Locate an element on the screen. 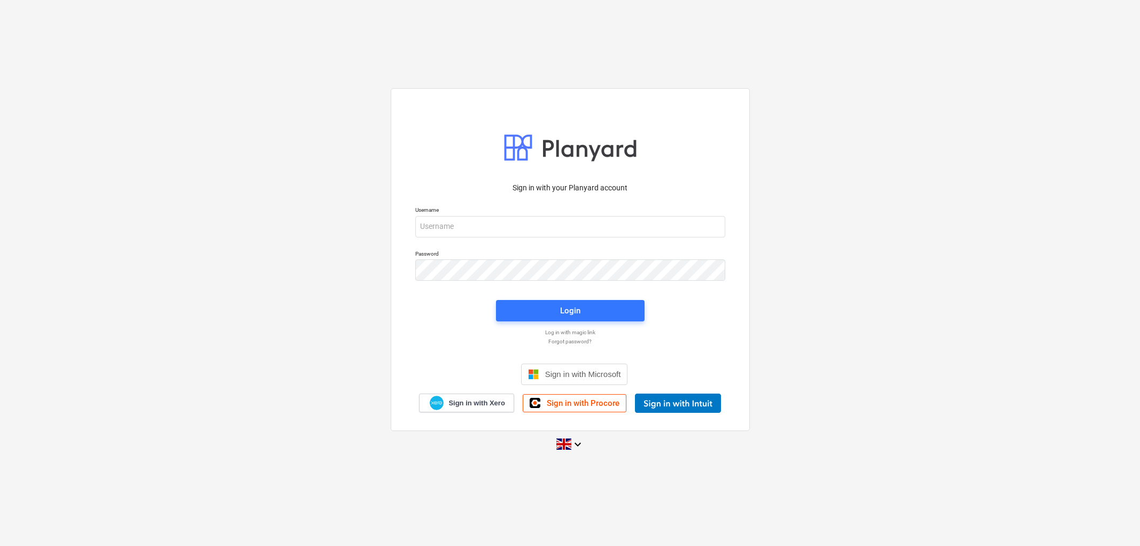 Image resolution: width=1140 pixels, height=546 pixels. p: Username is located at coordinates (570, 211).